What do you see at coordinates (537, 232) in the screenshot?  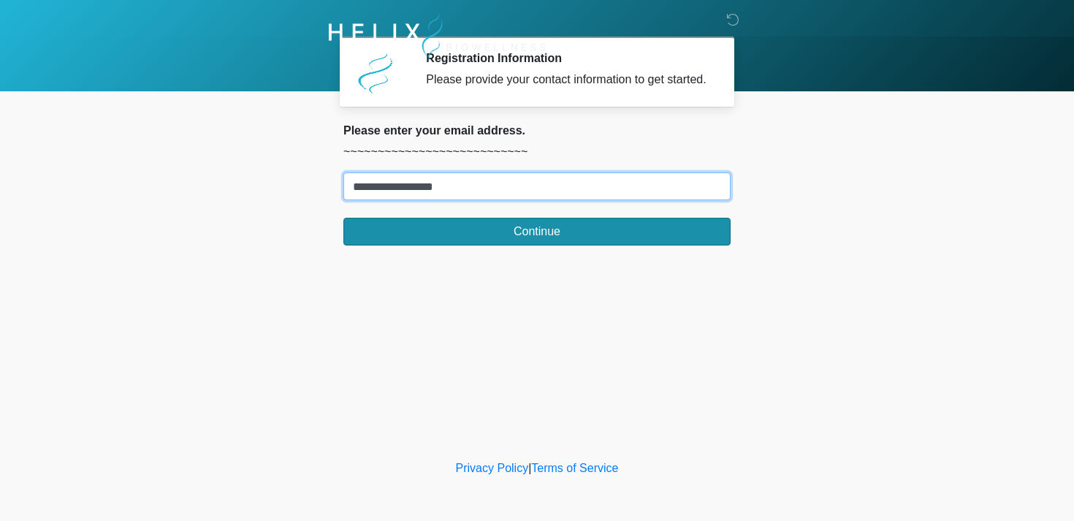 I see `button: Continue` at bounding box center [537, 232].